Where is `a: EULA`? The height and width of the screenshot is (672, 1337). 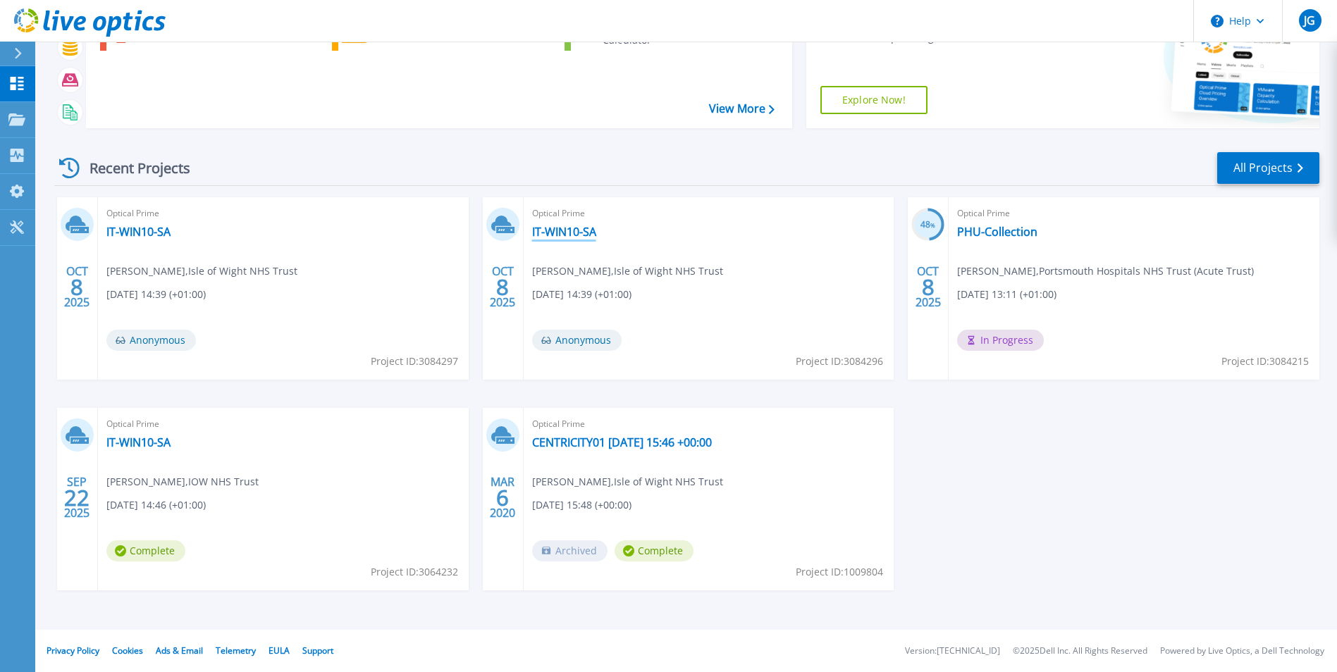 a: EULA is located at coordinates (279, 650).